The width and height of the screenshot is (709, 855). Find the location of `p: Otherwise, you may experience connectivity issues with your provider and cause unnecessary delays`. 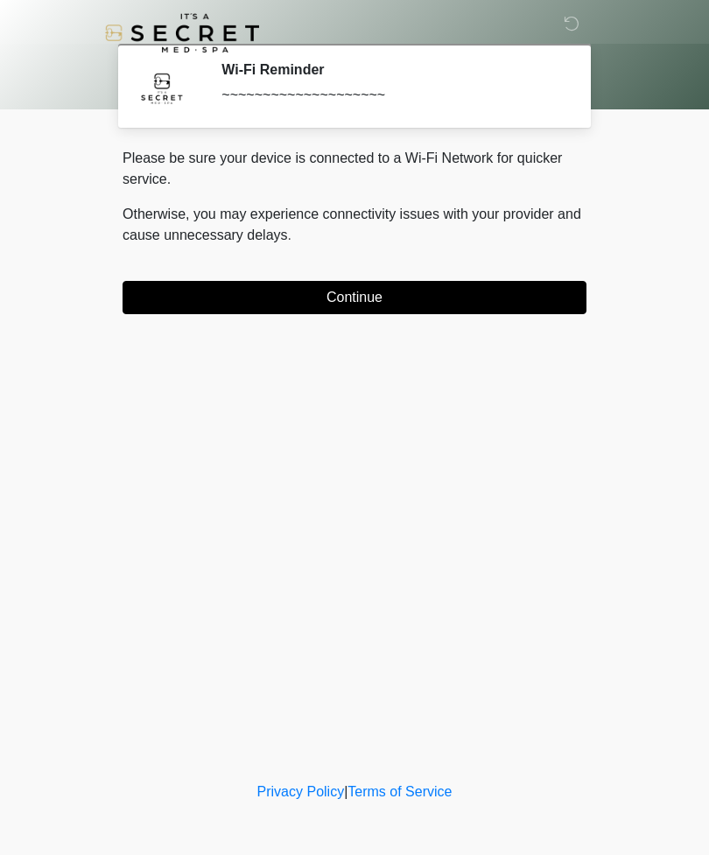

p: Otherwise, you may experience connectivity issues with your provider and cause unnecessary delays is located at coordinates (355, 225).